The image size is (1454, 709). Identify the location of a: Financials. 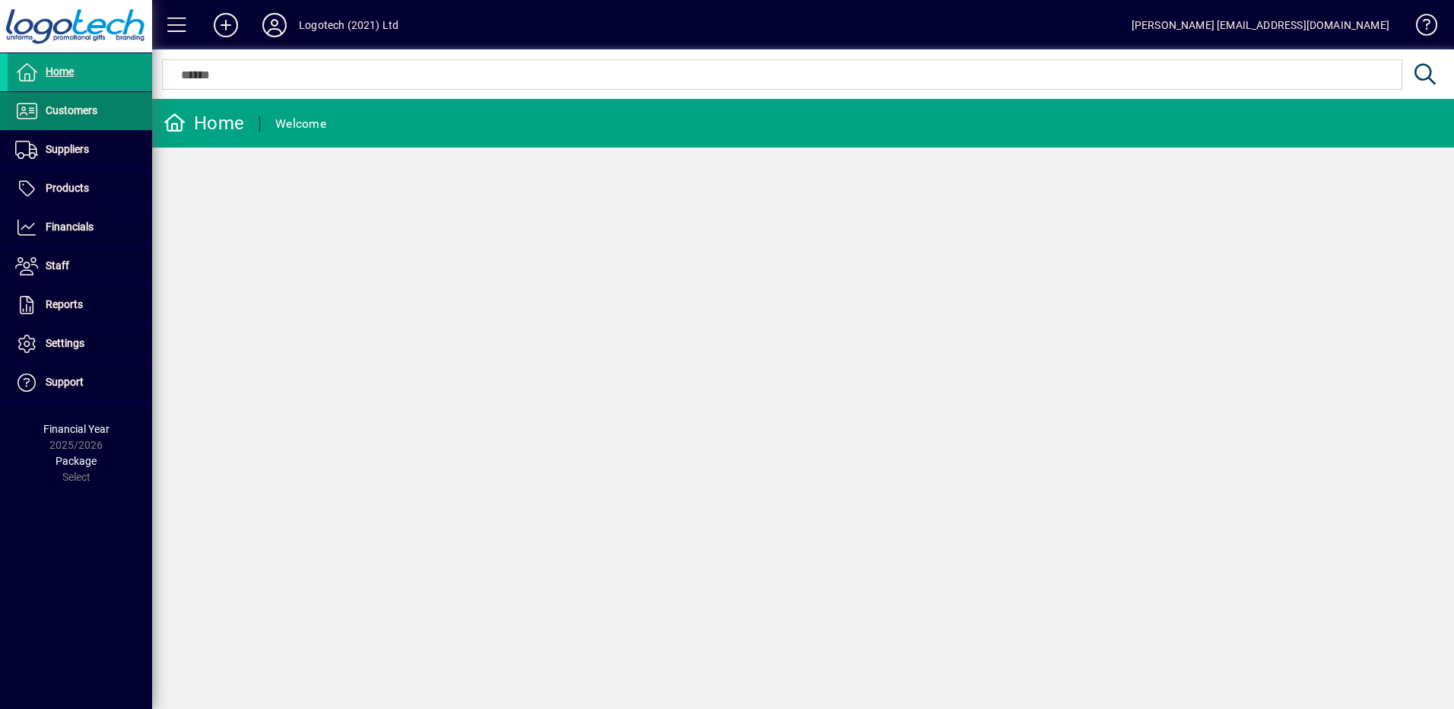
(80, 227).